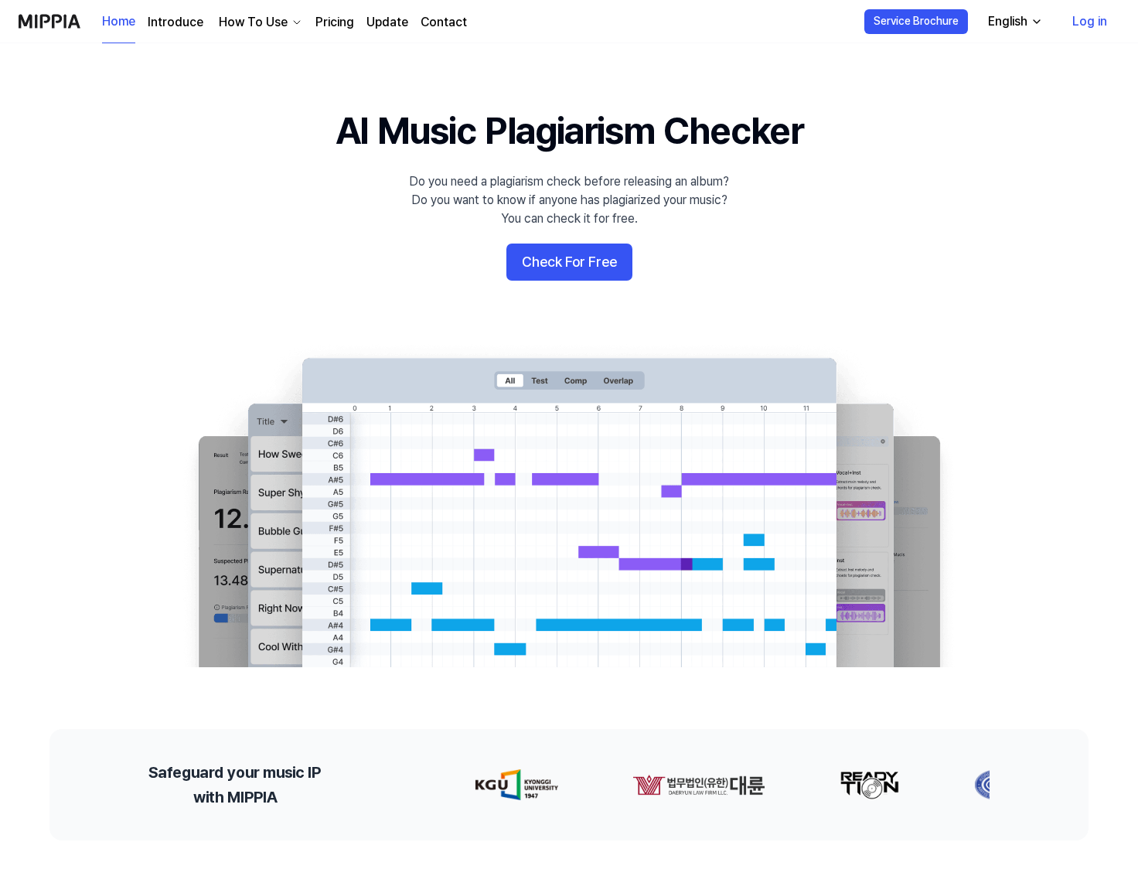 Image resolution: width=1138 pixels, height=893 pixels. Describe the element at coordinates (234, 784) in the screenshot. I see `h2: Safeguard your music IP with MIPPIA` at that location.